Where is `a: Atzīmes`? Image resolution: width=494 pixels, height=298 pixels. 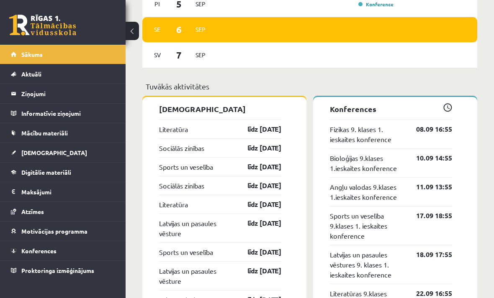 a: Atzīmes is located at coordinates (63, 212).